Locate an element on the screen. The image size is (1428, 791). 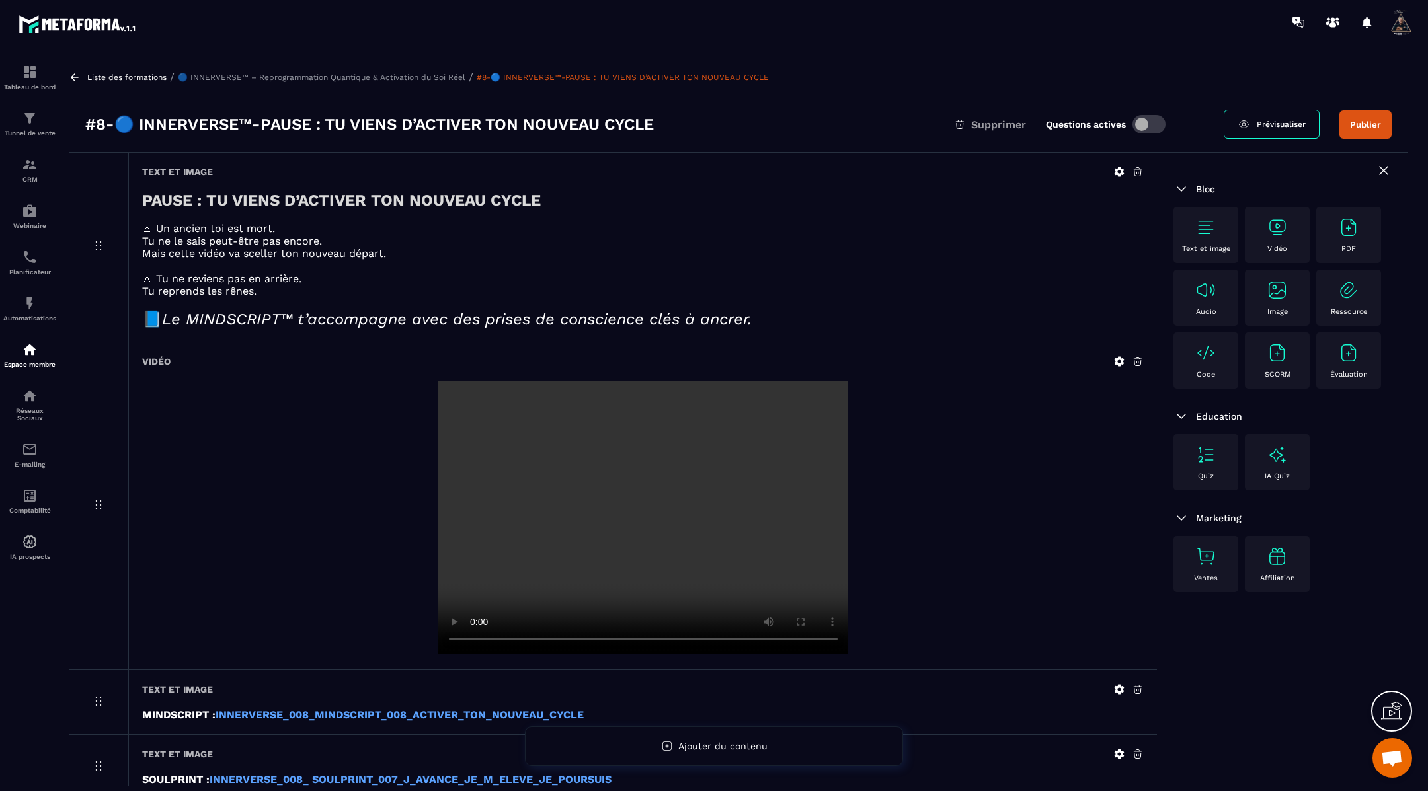
a: Ouvrir le chat is located at coordinates (1392, 758).